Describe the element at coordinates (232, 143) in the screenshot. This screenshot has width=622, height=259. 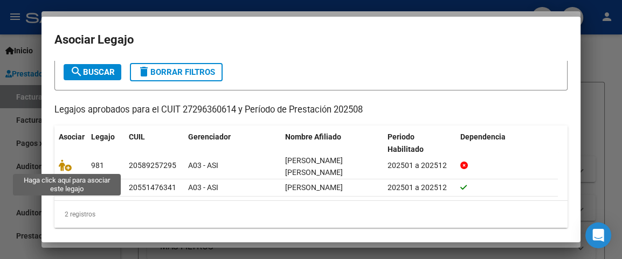
I see `datatable-header-cell: Gerenciador` at that location.